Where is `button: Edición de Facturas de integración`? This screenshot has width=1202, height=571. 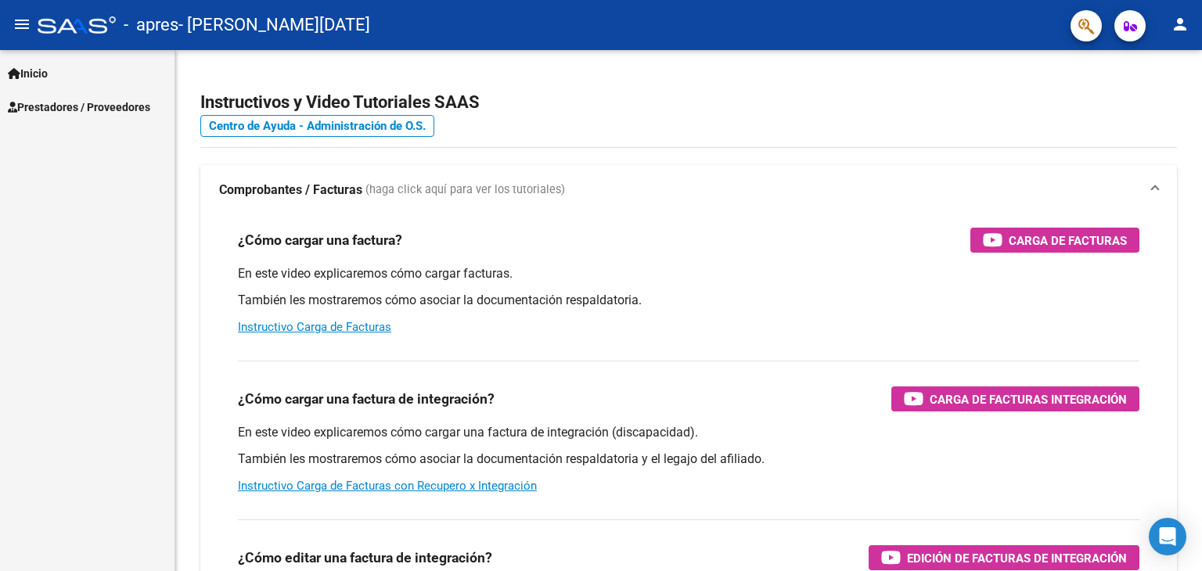 button: Edición de Facturas de integración is located at coordinates (1004, 558).